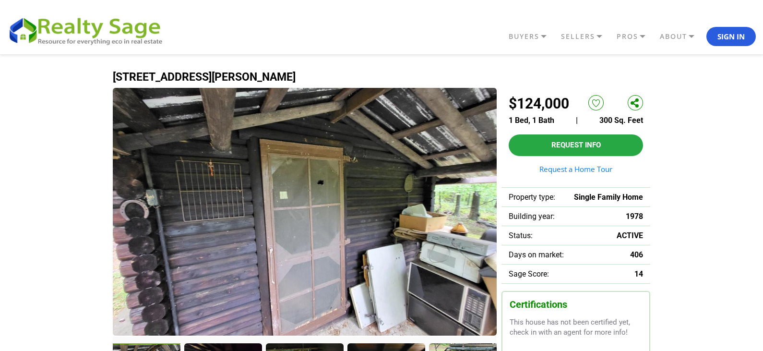 The width and height of the screenshot is (763, 351). Describe the element at coordinates (532, 197) in the screenshot. I see `span: Property type:` at that location.